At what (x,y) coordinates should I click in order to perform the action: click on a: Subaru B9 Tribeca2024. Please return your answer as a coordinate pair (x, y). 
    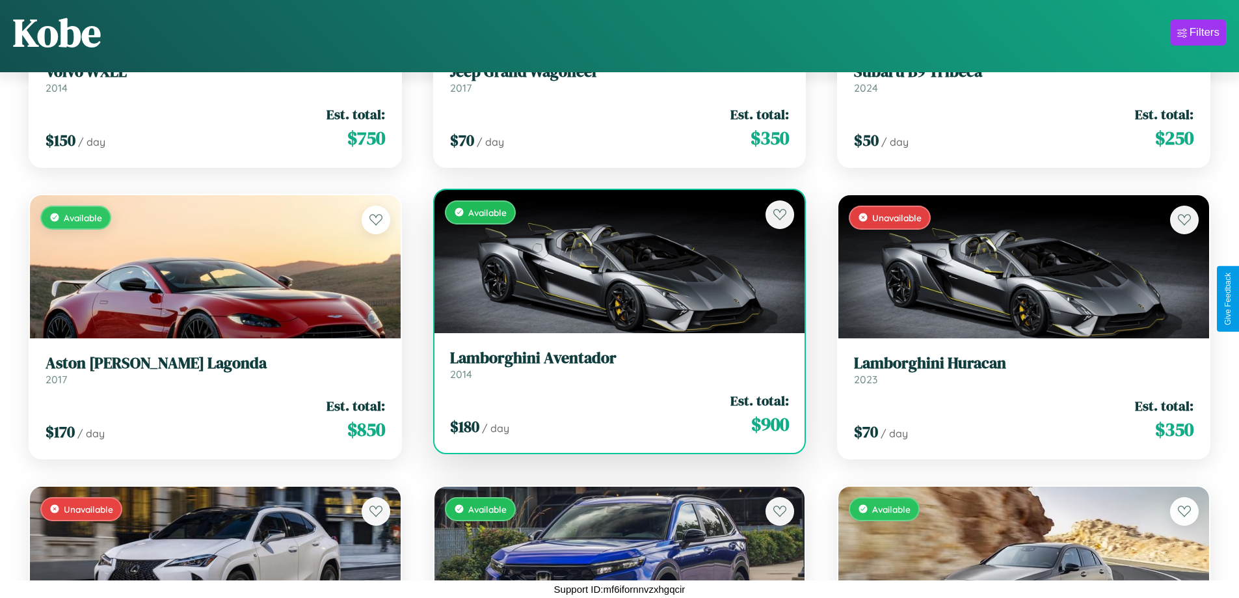
    Looking at the image, I should click on (1024, 78).